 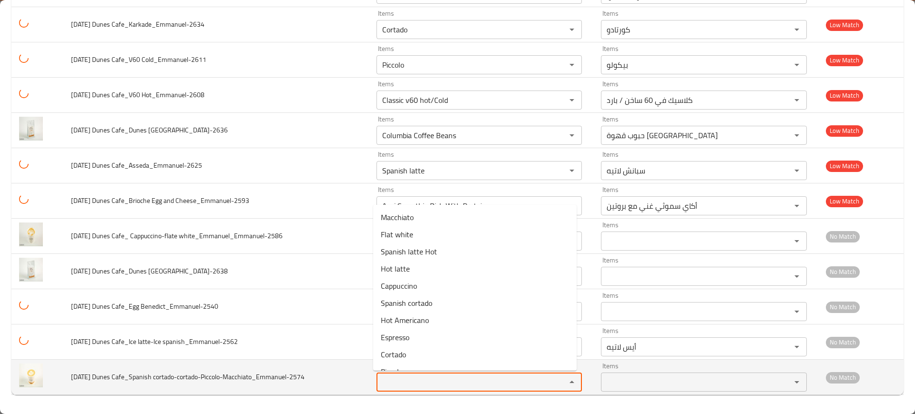 What do you see at coordinates (31, 270) in the screenshot?
I see `img: 7th Oct Dunes Cafe_Dunes Ethiopia_Emmanuel-2638` at bounding box center [31, 270].